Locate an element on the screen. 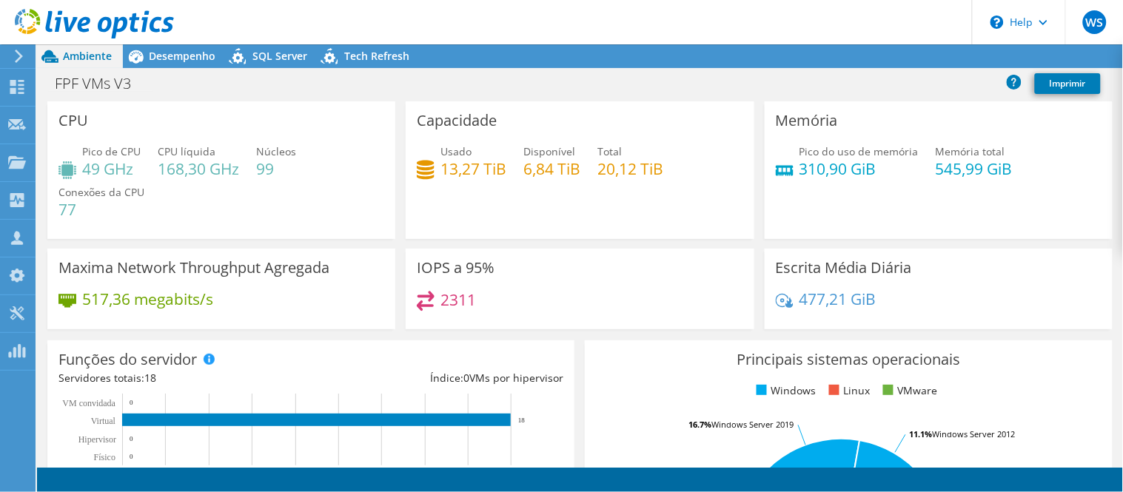  li: Windows is located at coordinates (784, 391).